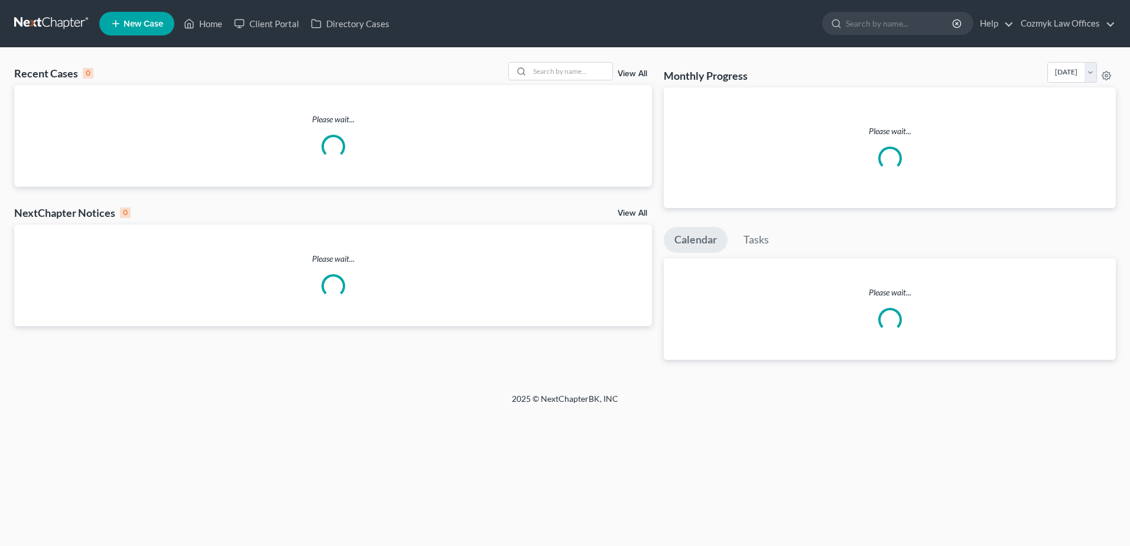 This screenshot has height=546, width=1130. What do you see at coordinates (695, 240) in the screenshot?
I see `a: Calendar` at bounding box center [695, 240].